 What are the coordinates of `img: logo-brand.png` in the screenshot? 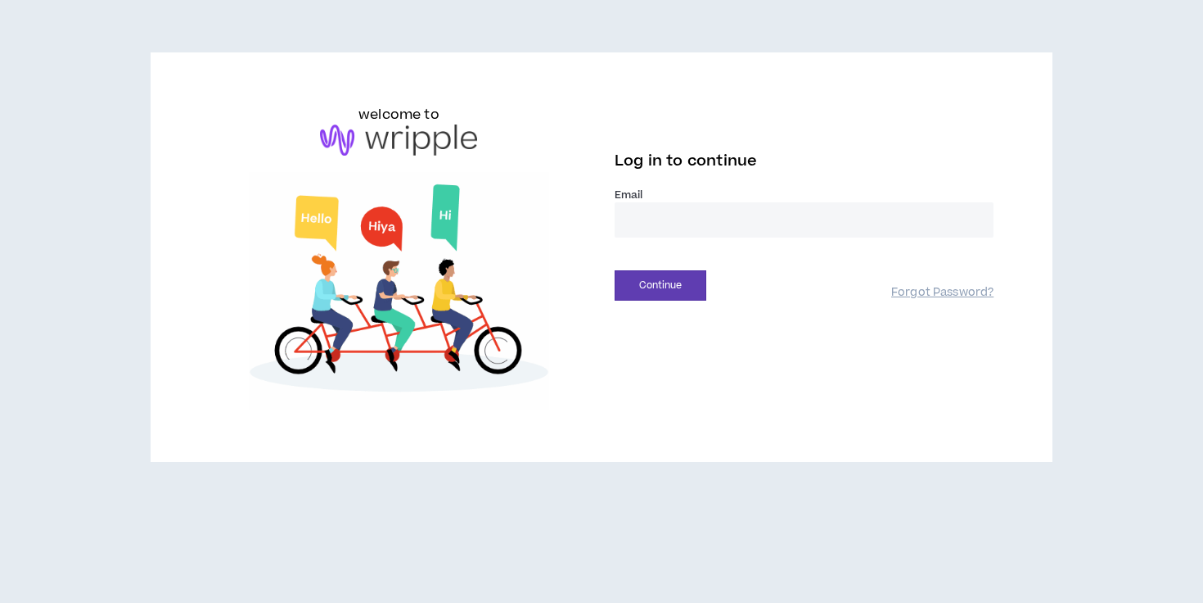 It's located at (399, 140).